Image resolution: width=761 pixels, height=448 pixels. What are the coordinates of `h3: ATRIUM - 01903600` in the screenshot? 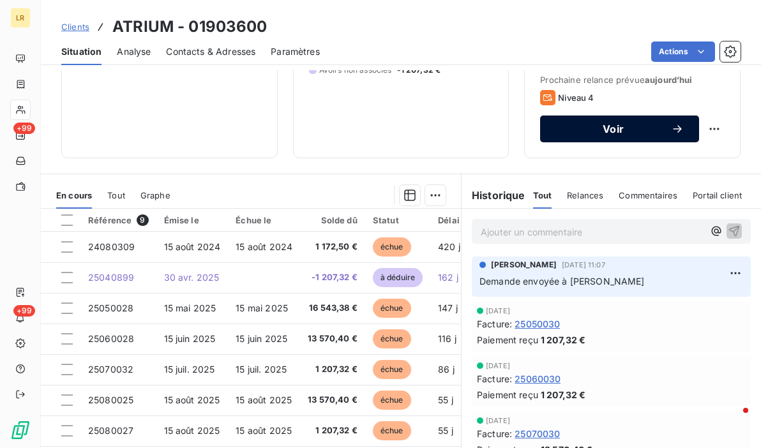 It's located at (190, 27).